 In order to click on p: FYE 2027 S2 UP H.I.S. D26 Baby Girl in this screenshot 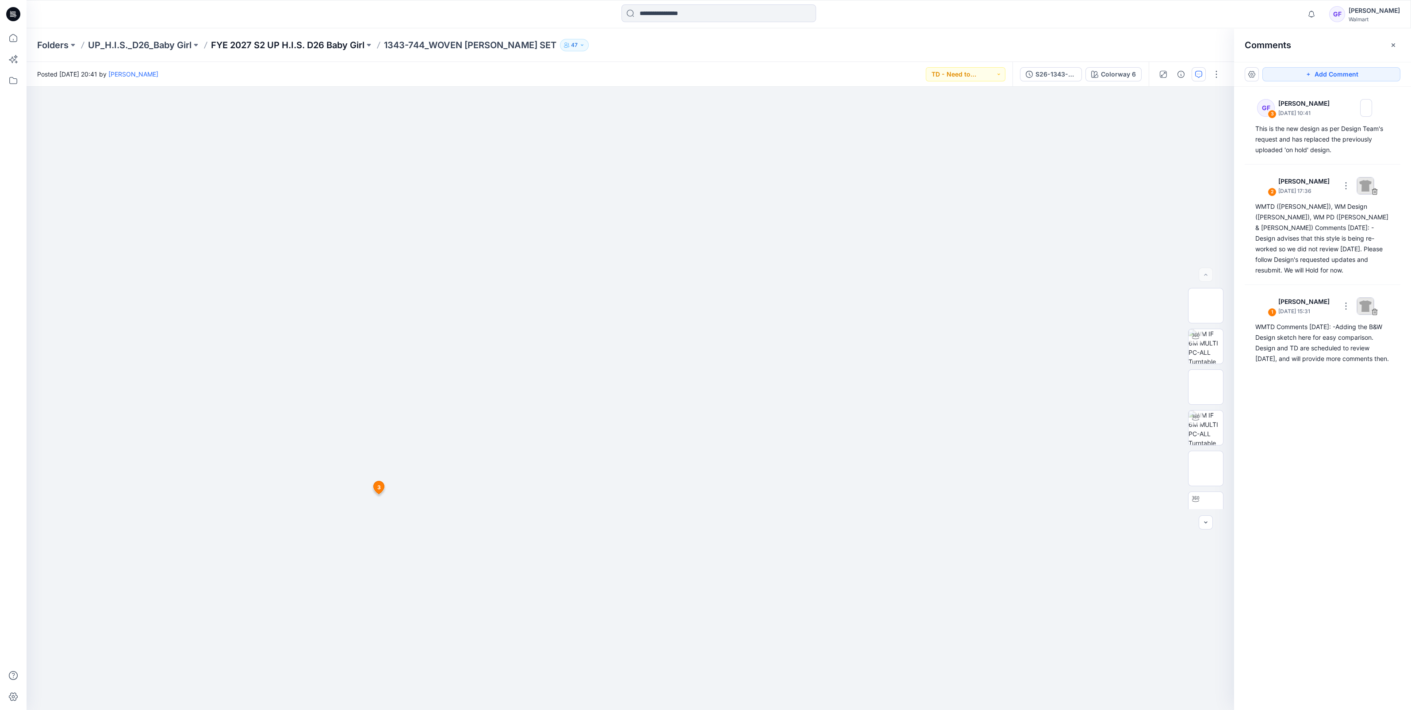, I will do `click(288, 45)`.